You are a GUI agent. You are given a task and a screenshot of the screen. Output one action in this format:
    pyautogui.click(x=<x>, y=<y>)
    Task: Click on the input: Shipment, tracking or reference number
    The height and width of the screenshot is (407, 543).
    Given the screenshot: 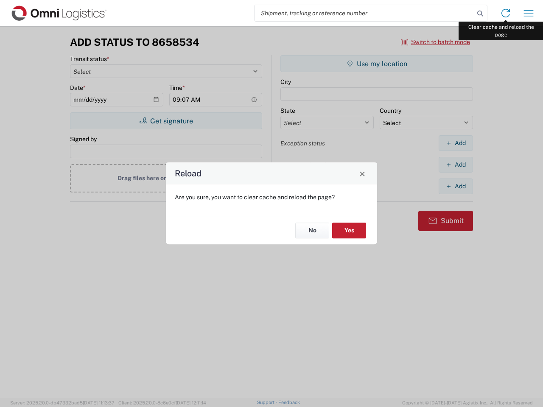 What is the action you would take?
    pyautogui.click(x=364, y=13)
    